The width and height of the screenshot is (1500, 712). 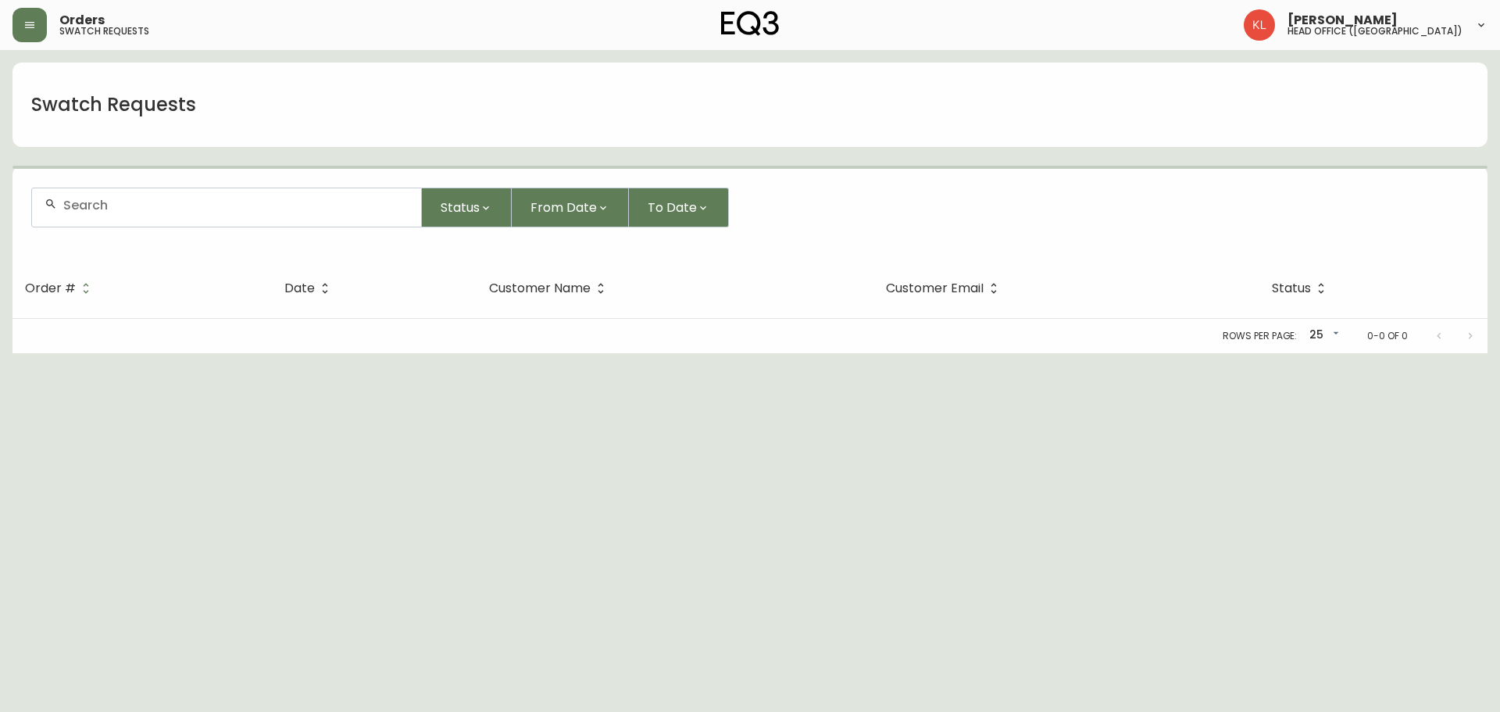 What do you see at coordinates (1260, 336) in the screenshot?
I see `p: Rows per page:` at bounding box center [1260, 336].